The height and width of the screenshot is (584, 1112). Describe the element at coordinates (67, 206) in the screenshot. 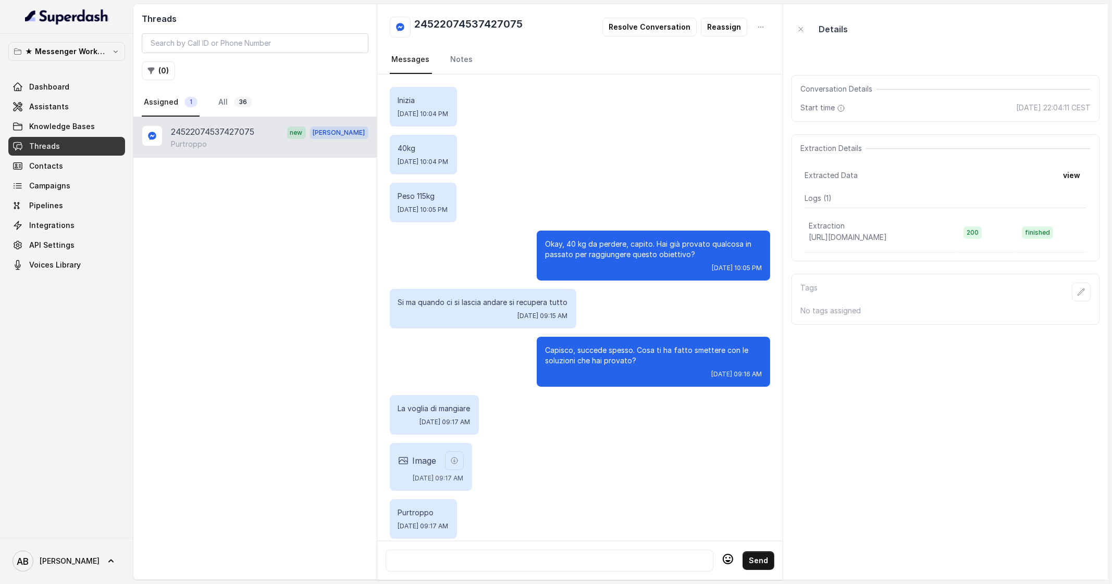

I see `a: Pipelines` at that location.